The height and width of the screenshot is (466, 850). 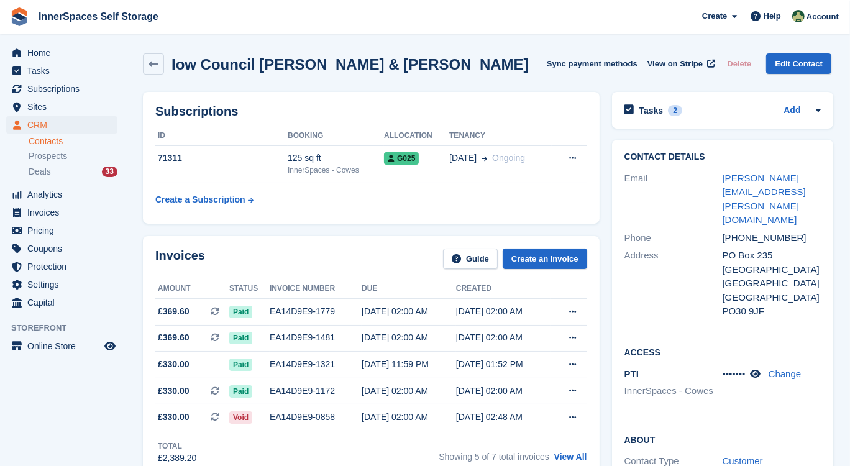 I want to click on span: PTI, so click(x=631, y=374).